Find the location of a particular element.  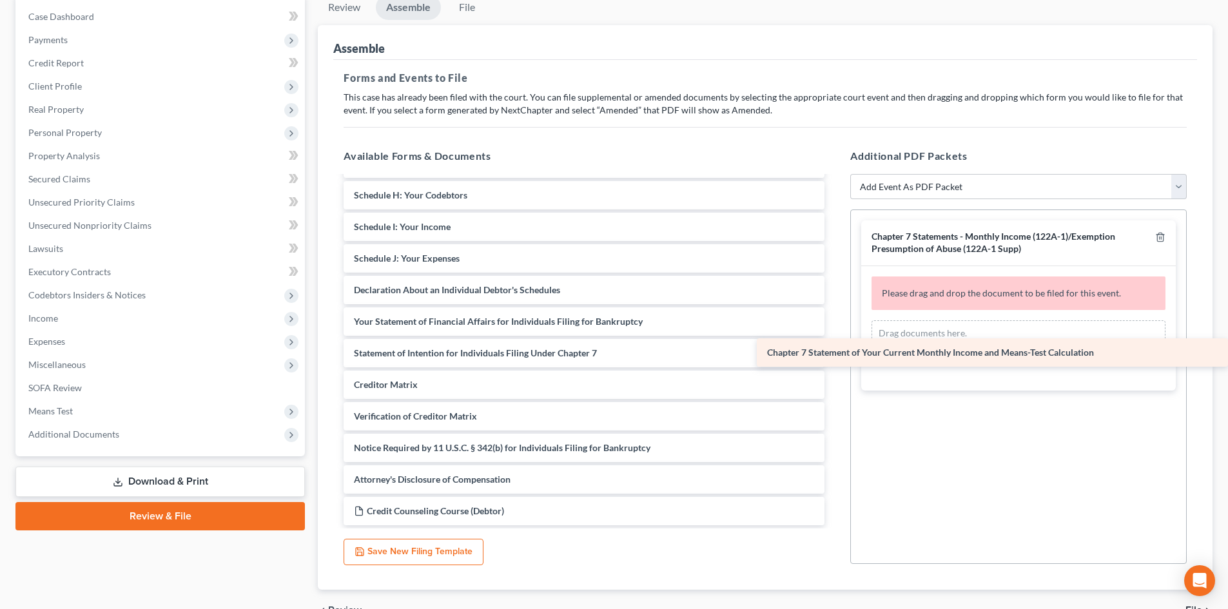

a: Download & Print is located at coordinates (160, 481).